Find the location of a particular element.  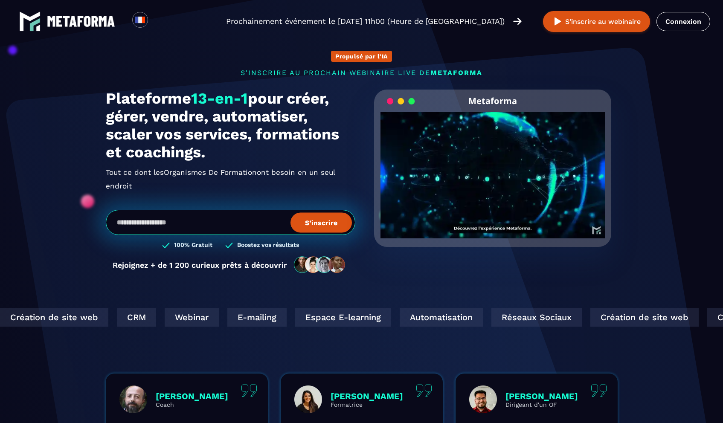

p: Coach is located at coordinates (192, 405).